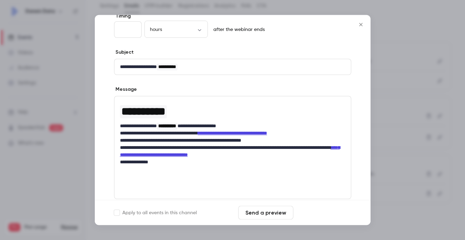 Image resolution: width=465 pixels, height=240 pixels. What do you see at coordinates (323, 213) in the screenshot?
I see `button: Save changes` at bounding box center [323, 213].